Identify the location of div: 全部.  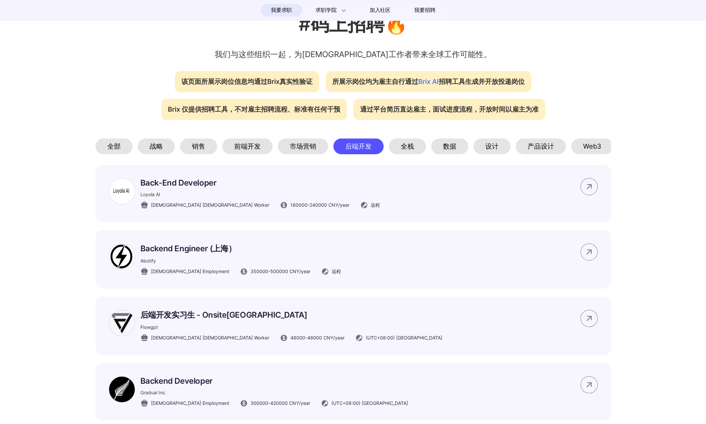
(114, 146).